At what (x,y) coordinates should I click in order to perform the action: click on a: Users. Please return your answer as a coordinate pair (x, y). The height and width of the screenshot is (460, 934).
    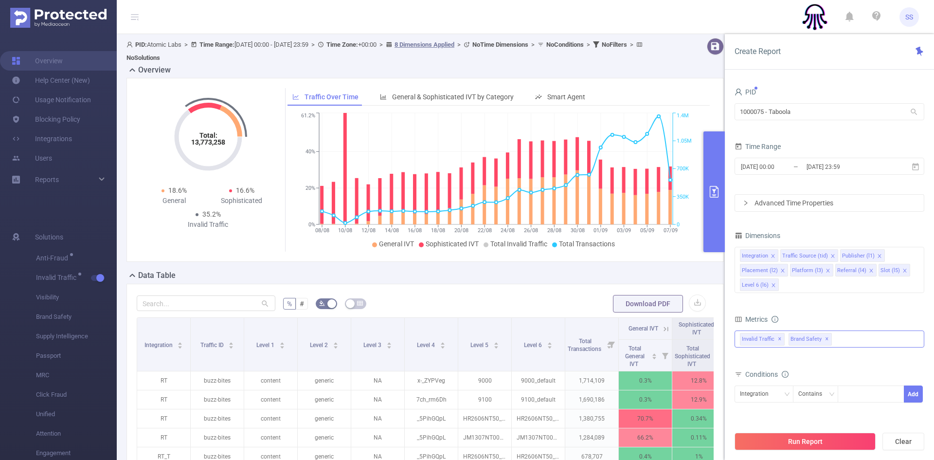
    Looking at the image, I should click on (32, 158).